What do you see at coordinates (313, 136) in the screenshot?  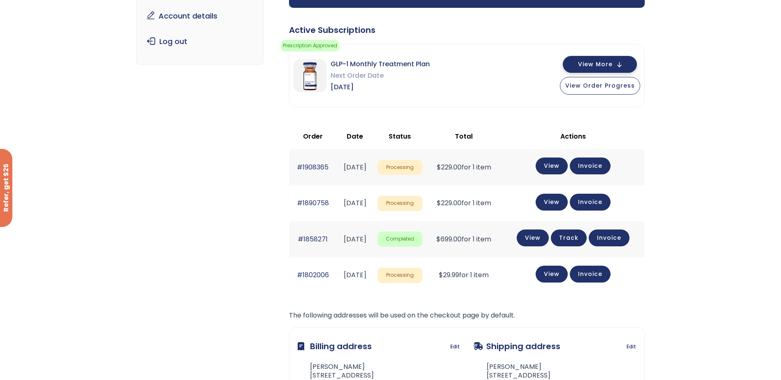 I see `span: Order` at bounding box center [313, 136].